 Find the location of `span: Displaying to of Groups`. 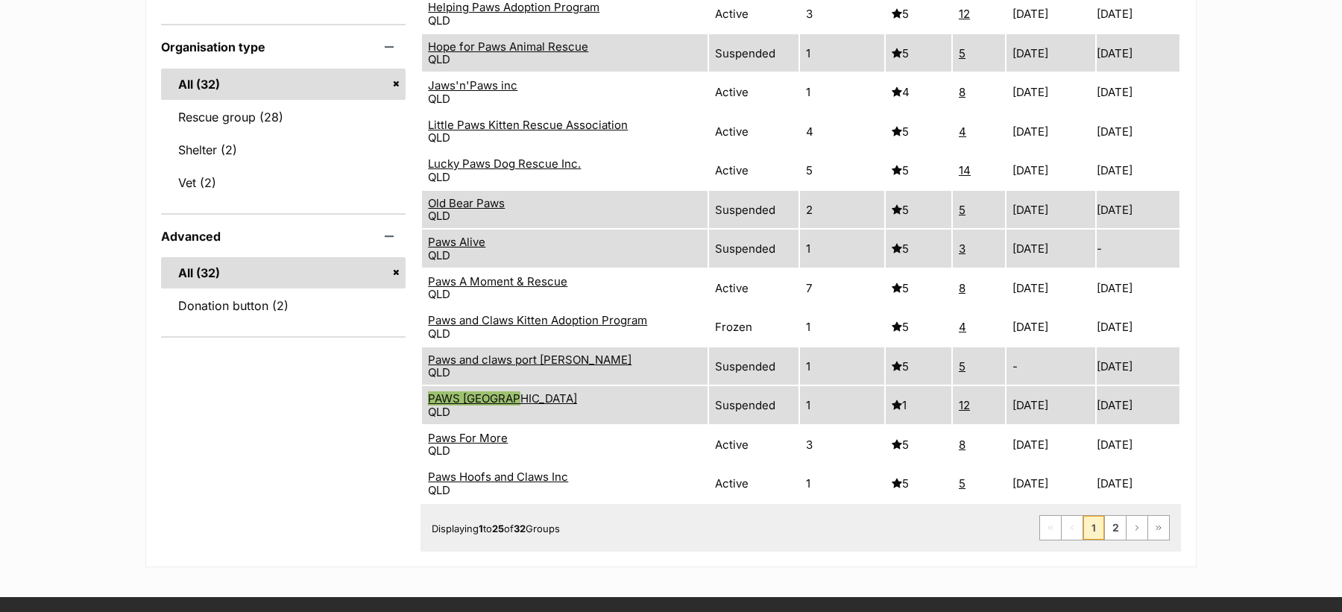

span: Displaying to of Groups is located at coordinates (496, 528).